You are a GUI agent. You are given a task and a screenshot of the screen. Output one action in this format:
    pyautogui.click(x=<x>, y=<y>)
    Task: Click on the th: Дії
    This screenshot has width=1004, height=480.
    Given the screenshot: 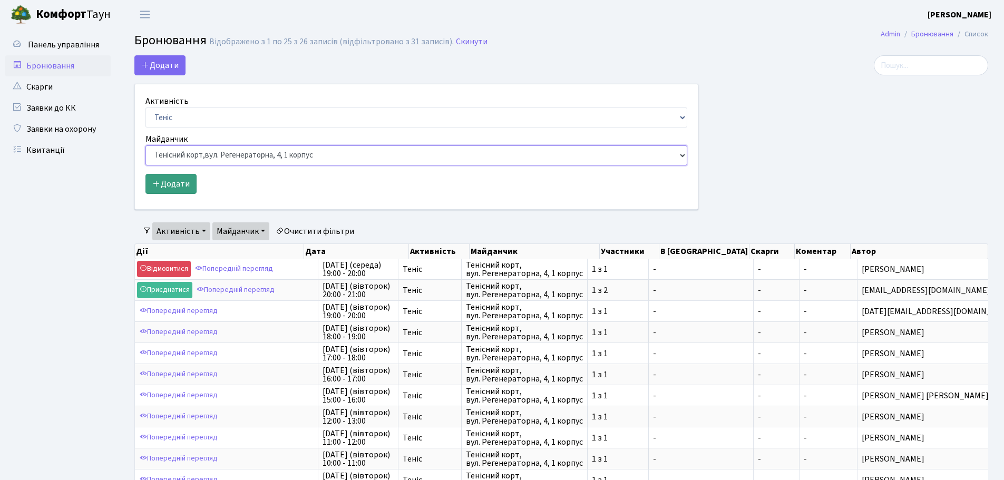 What is the action you would take?
    pyautogui.click(x=219, y=251)
    